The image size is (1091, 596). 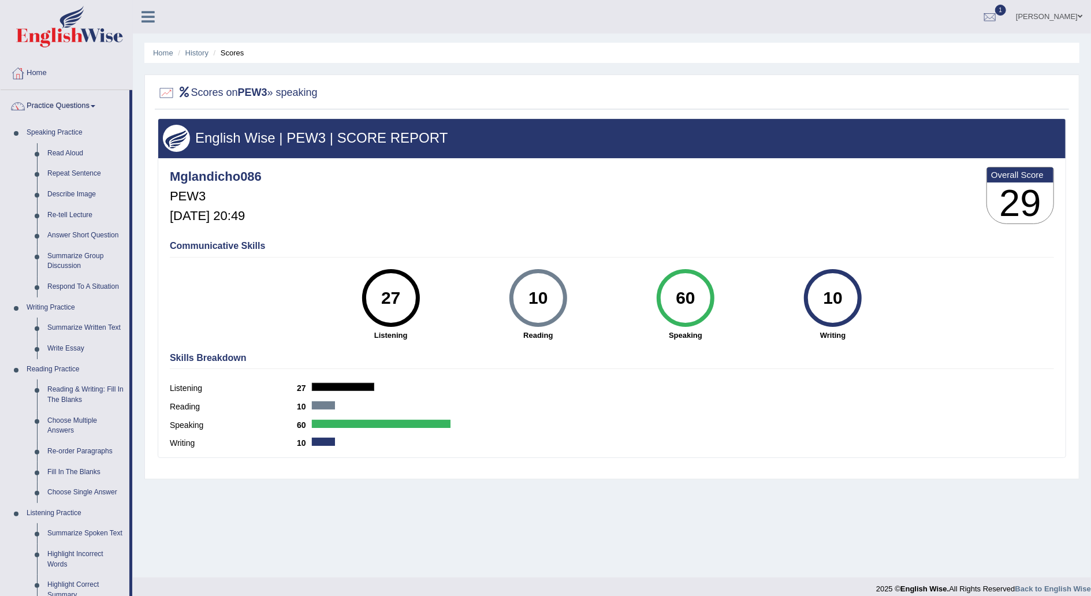 I want to click on strong: Back to English Wise, so click(x=1053, y=588).